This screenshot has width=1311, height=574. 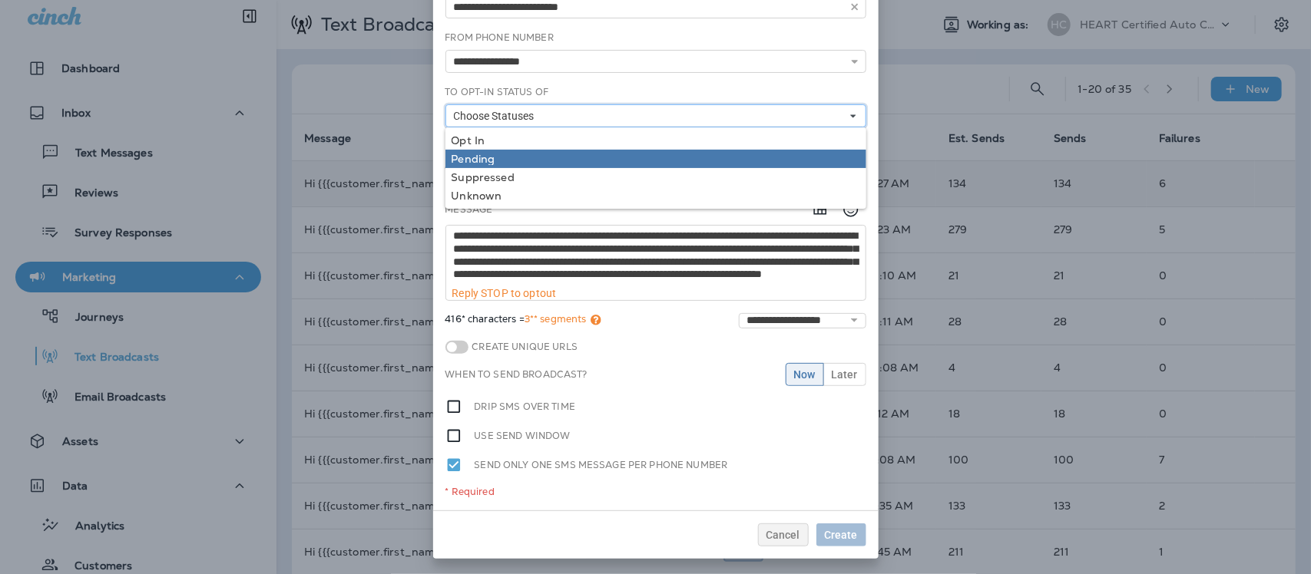 I want to click on button: Cancel, so click(x=783, y=535).